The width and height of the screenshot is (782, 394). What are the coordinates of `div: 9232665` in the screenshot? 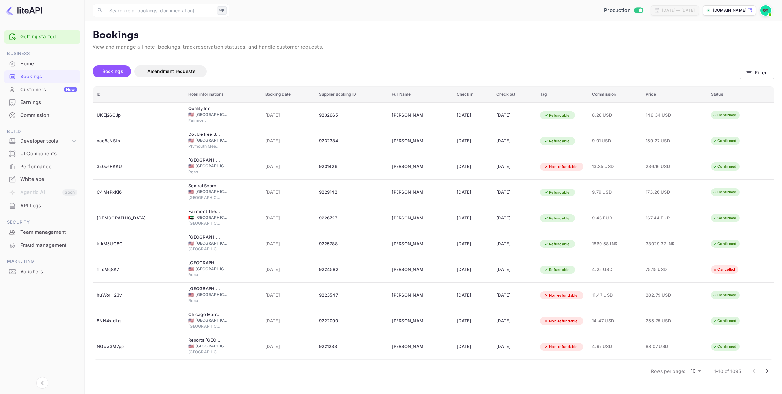 It's located at (351, 115).